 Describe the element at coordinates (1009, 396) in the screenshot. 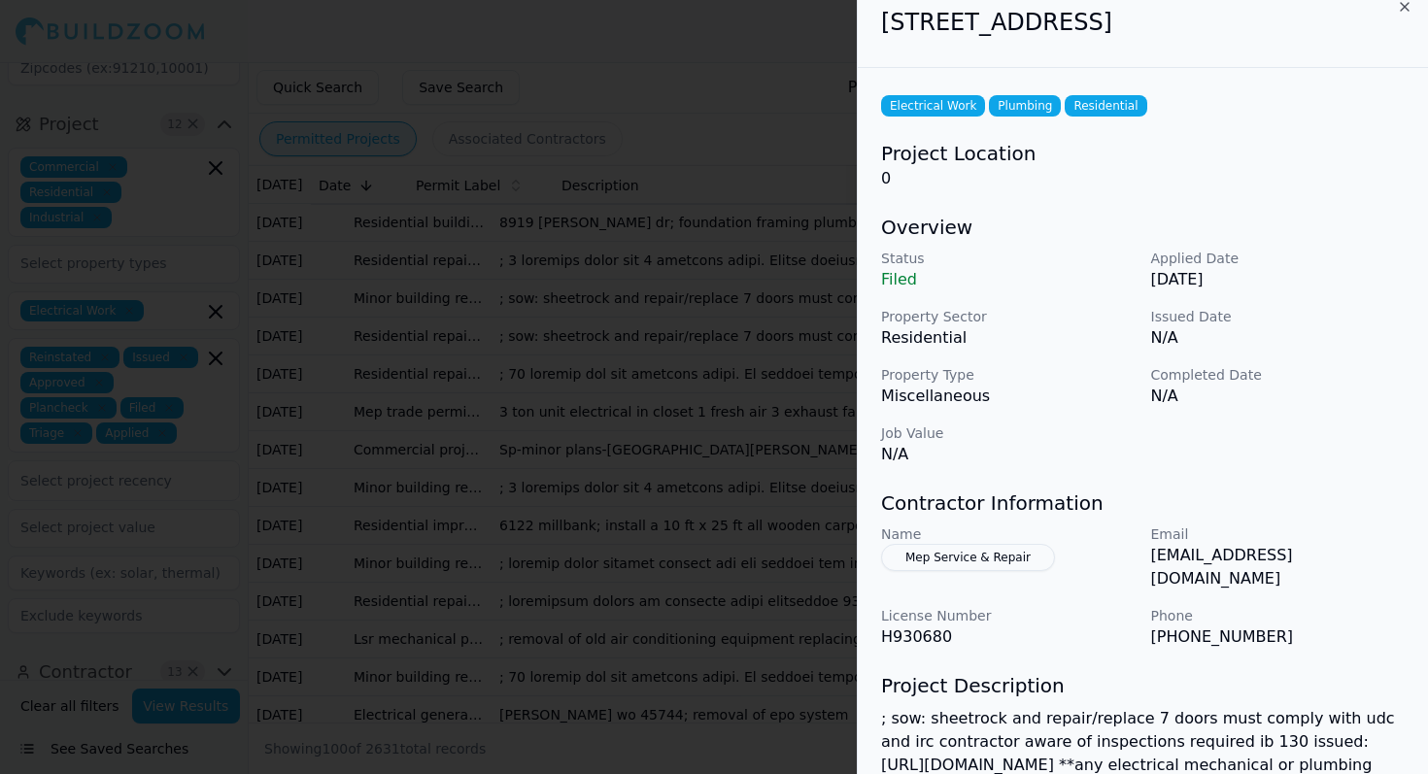

I see `p: Miscellaneous` at that location.